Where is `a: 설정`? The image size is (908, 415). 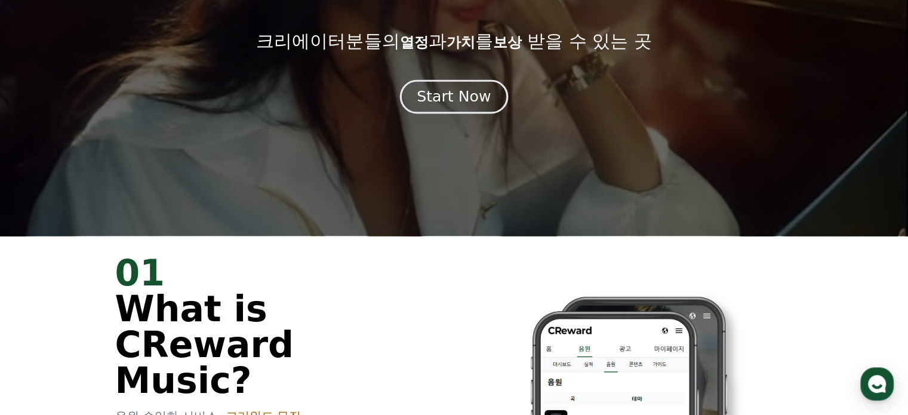
a: 설정 is located at coordinates (192, 331).